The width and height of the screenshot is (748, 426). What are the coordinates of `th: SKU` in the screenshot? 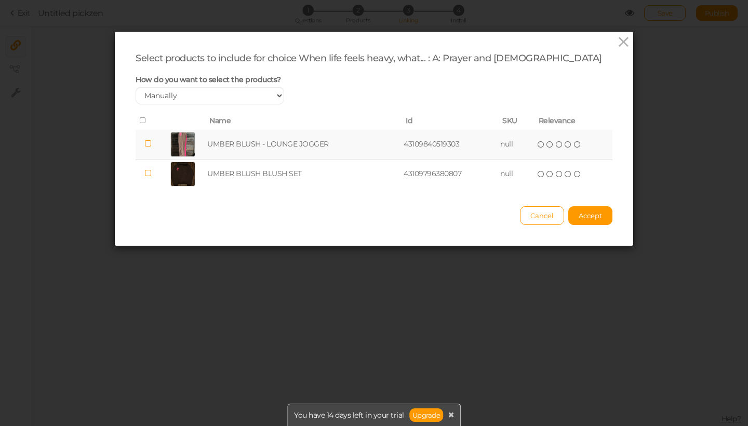 It's located at (516, 121).